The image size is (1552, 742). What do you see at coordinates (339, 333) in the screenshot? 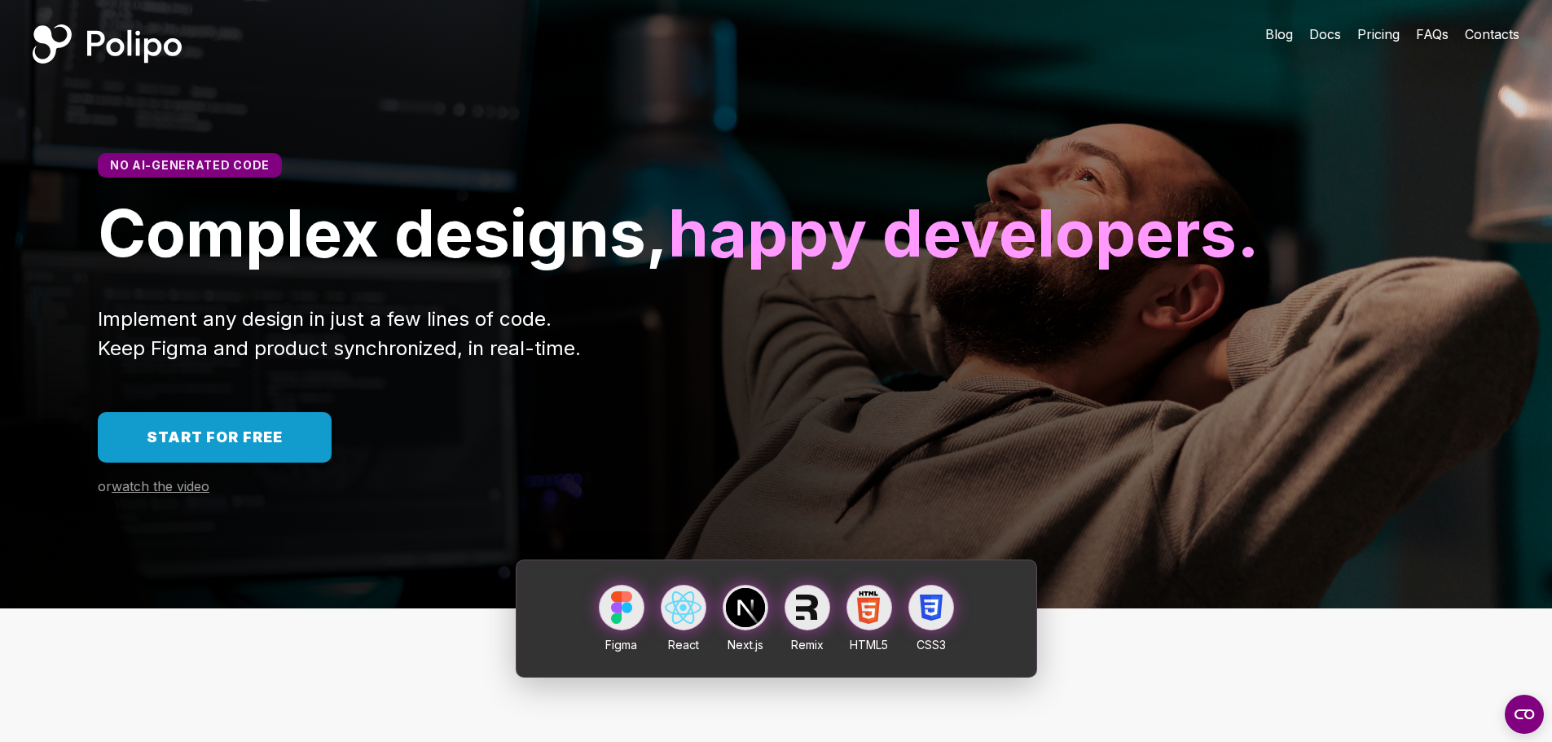
I see `span: Implement any design in just a few lines of code. Keep Figma and product synchronized, in real-time.` at bounding box center [339, 333].